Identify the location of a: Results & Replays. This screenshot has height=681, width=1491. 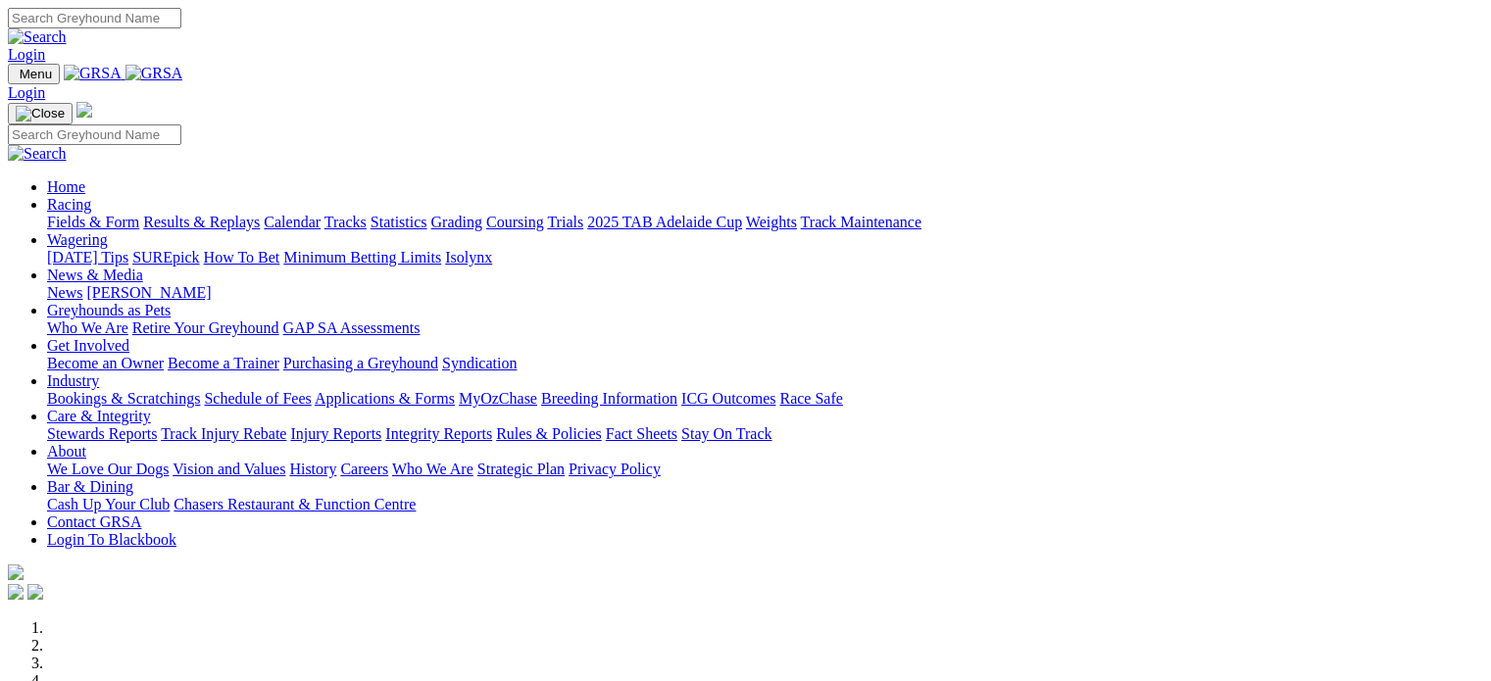
(201, 222).